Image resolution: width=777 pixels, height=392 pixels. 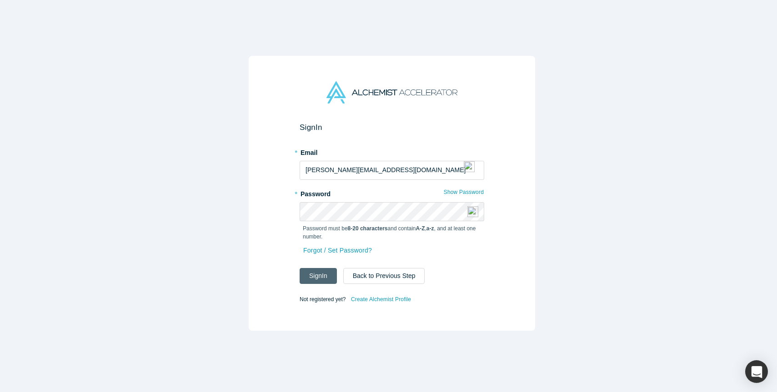 I want to click on h2: Sign In, so click(x=392, y=127).